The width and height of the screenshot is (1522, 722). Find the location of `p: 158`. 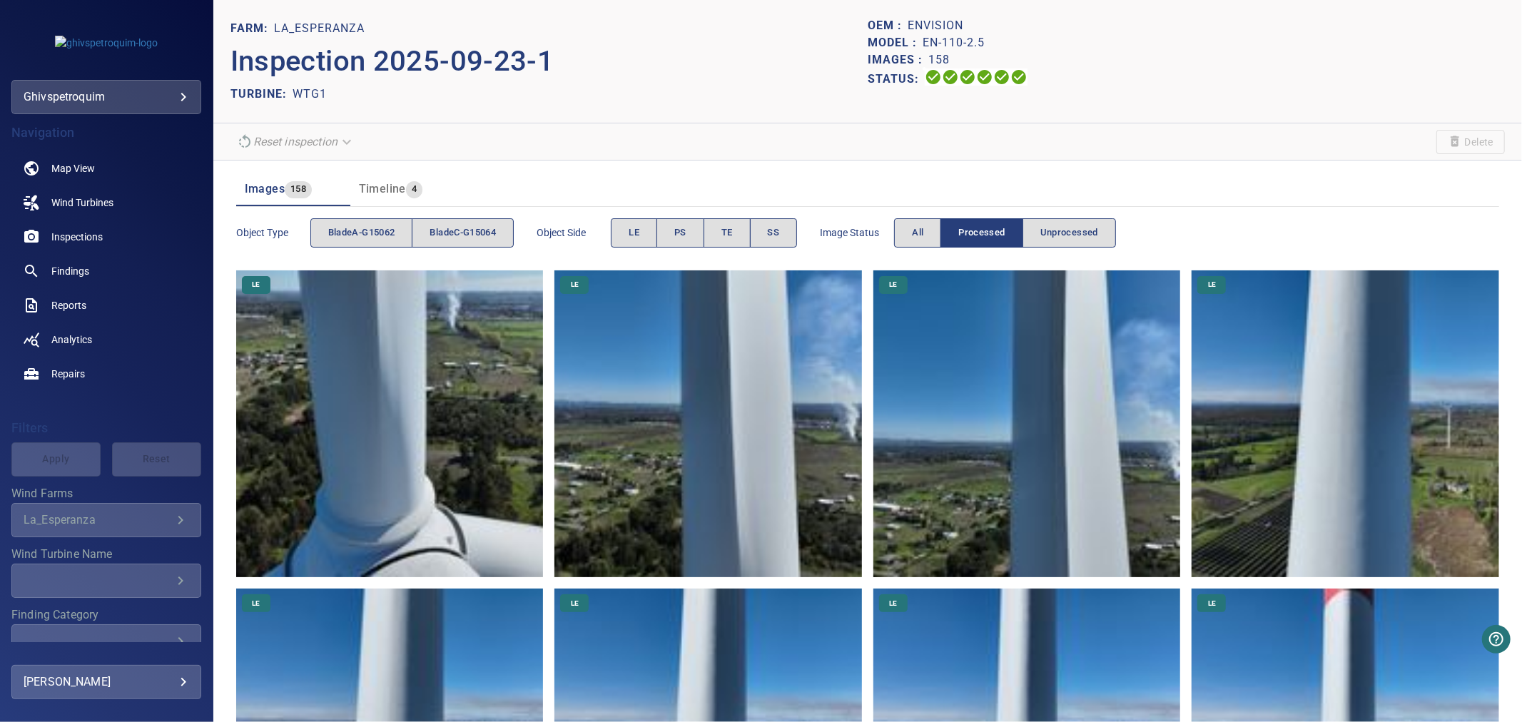

p: 158 is located at coordinates (939, 60).